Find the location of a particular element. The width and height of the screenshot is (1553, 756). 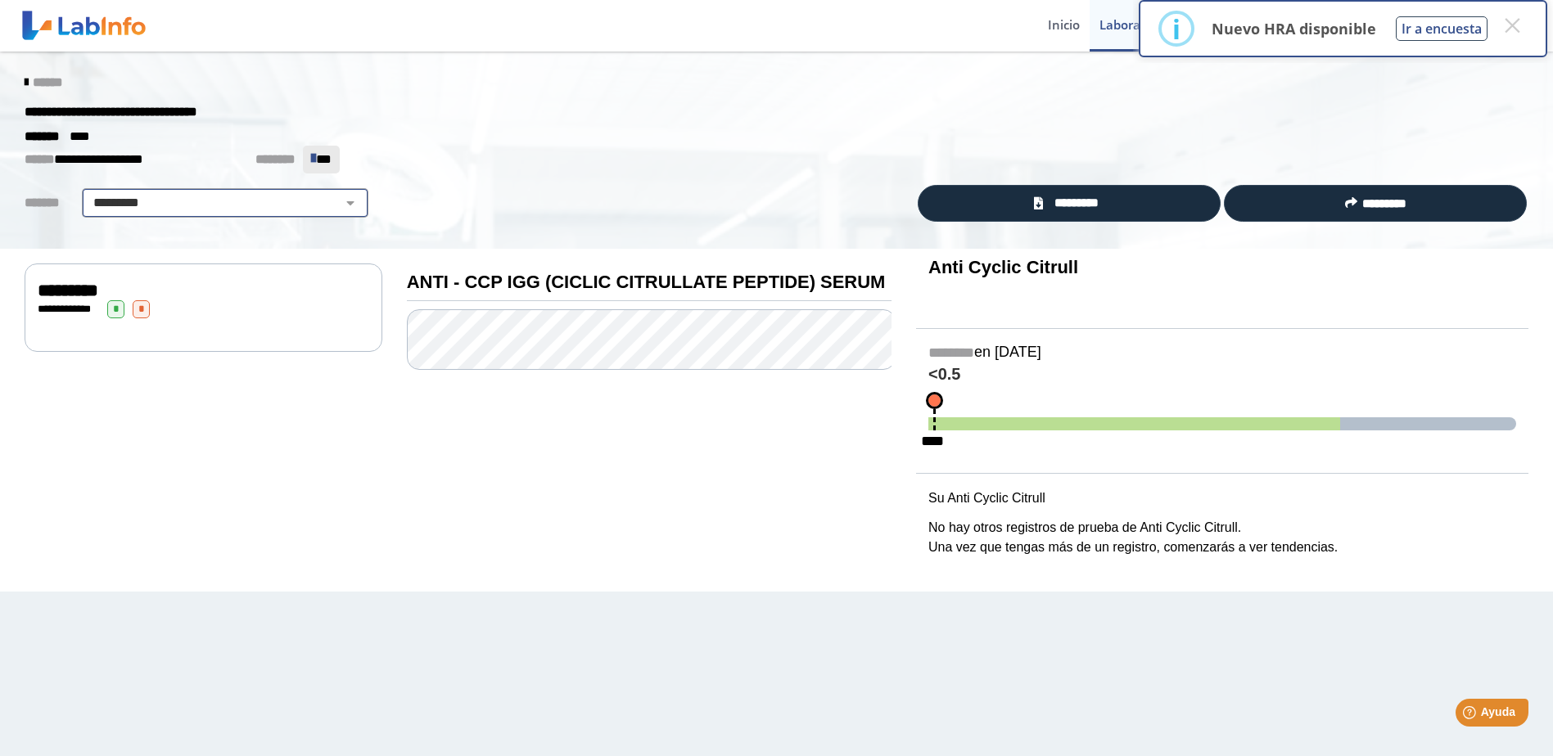

button: Ir a encuesta is located at coordinates (1441, 29).